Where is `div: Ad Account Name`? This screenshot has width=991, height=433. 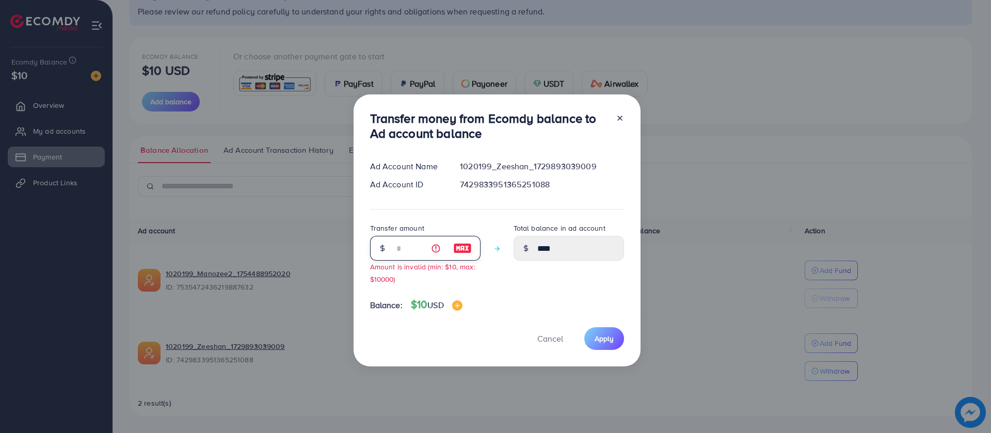
div: Ad Account Name is located at coordinates (407, 166).